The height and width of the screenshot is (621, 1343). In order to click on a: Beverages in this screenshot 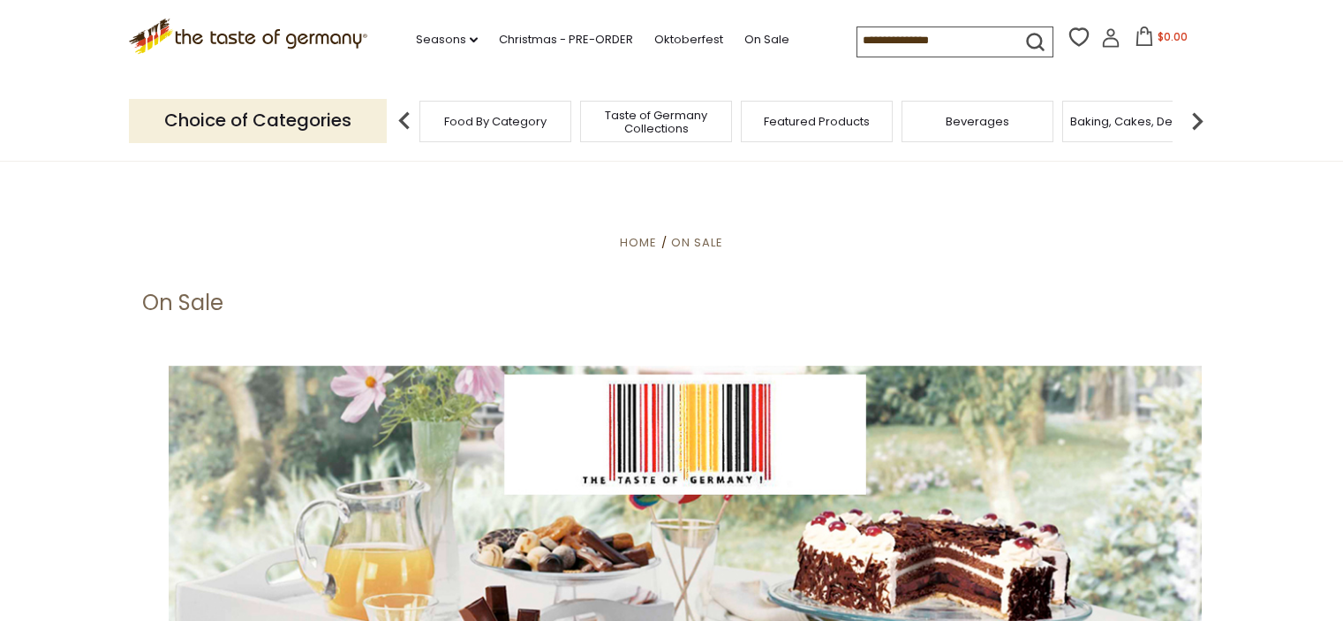, I will do `click(977, 121)`.